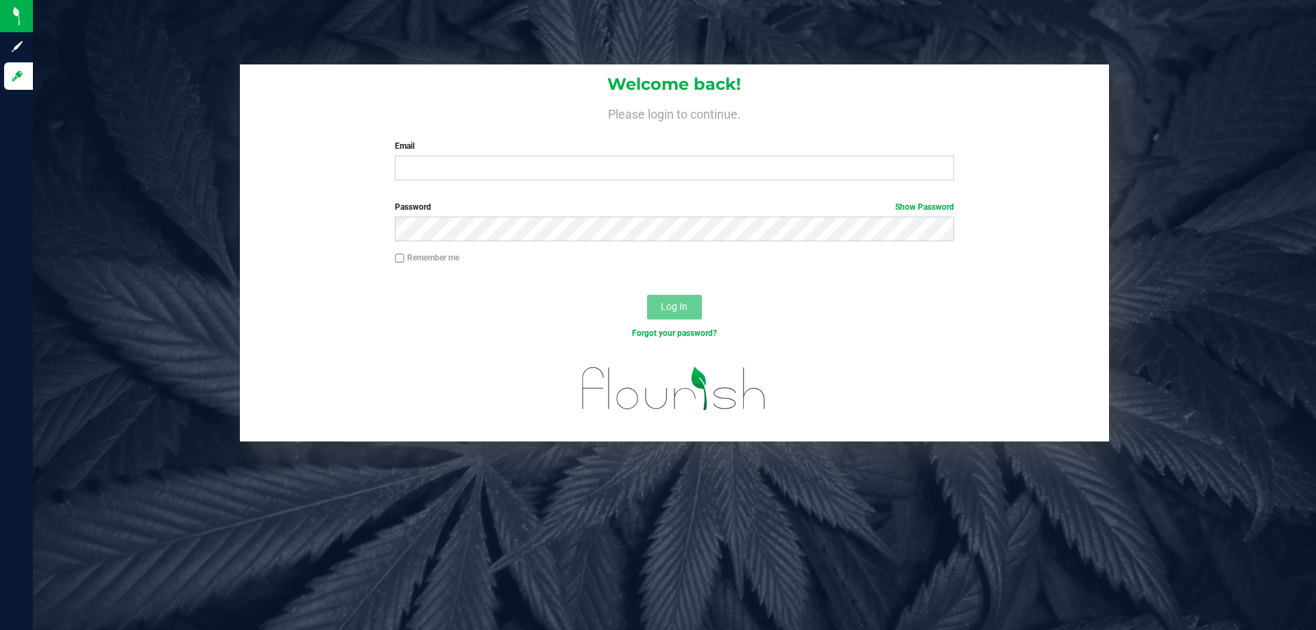 Image resolution: width=1316 pixels, height=630 pixels. Describe the element at coordinates (413, 207) in the screenshot. I see `span: Password` at that location.